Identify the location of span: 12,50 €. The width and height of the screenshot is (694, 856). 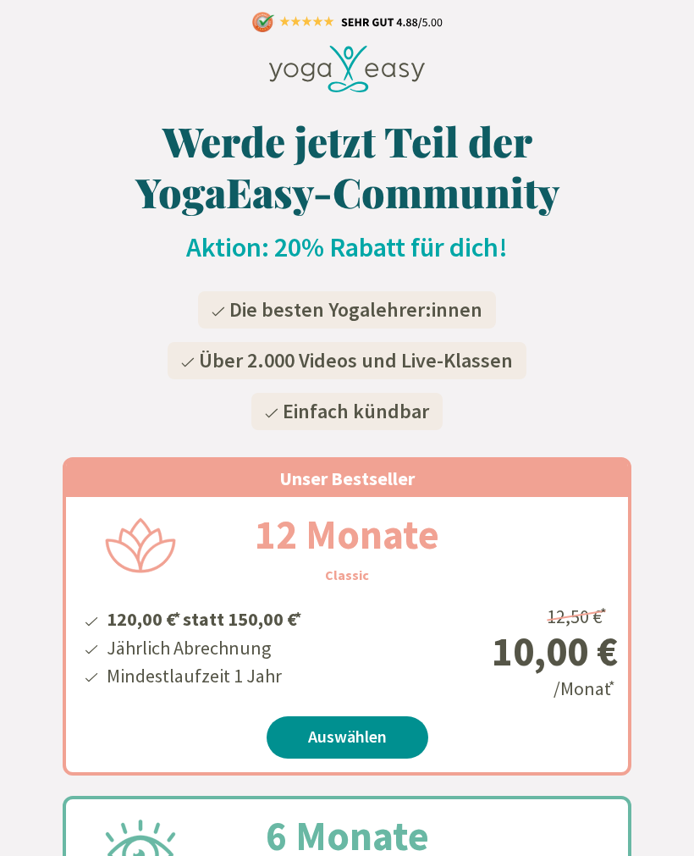
(578, 616).